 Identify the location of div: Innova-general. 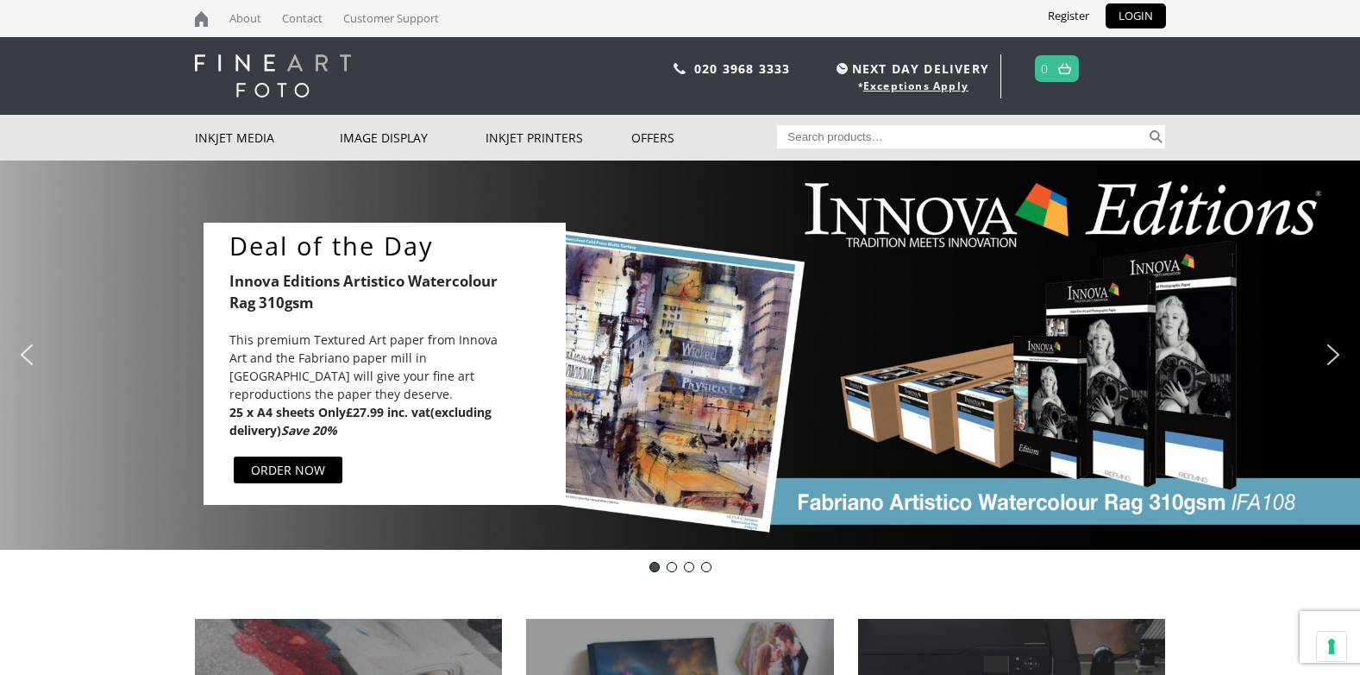
(689, 567).